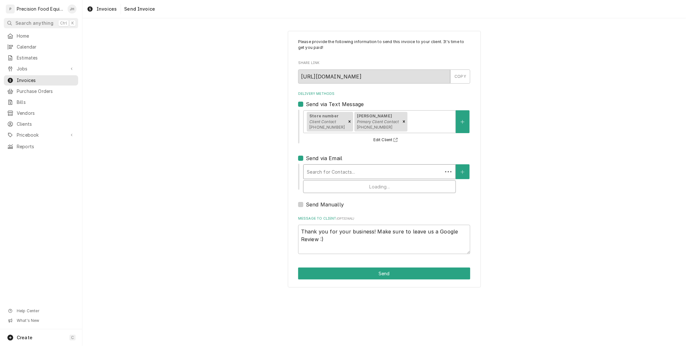 Image resolution: width=686 pixels, height=346 pixels. I want to click on em: Primary Client Contact, so click(378, 122).